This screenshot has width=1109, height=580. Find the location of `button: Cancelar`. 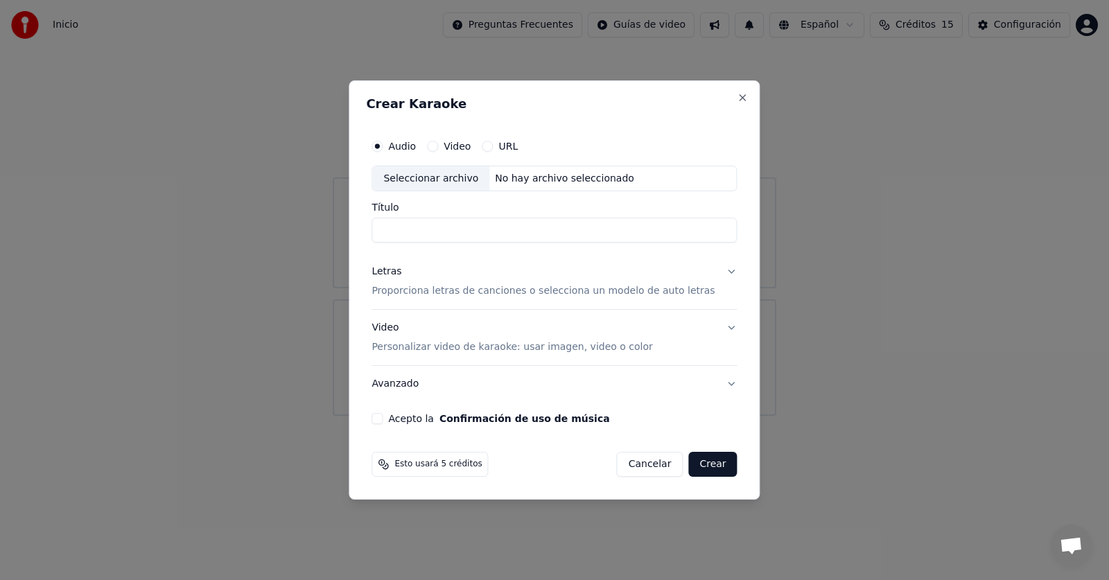

button: Cancelar is located at coordinates (650, 464).